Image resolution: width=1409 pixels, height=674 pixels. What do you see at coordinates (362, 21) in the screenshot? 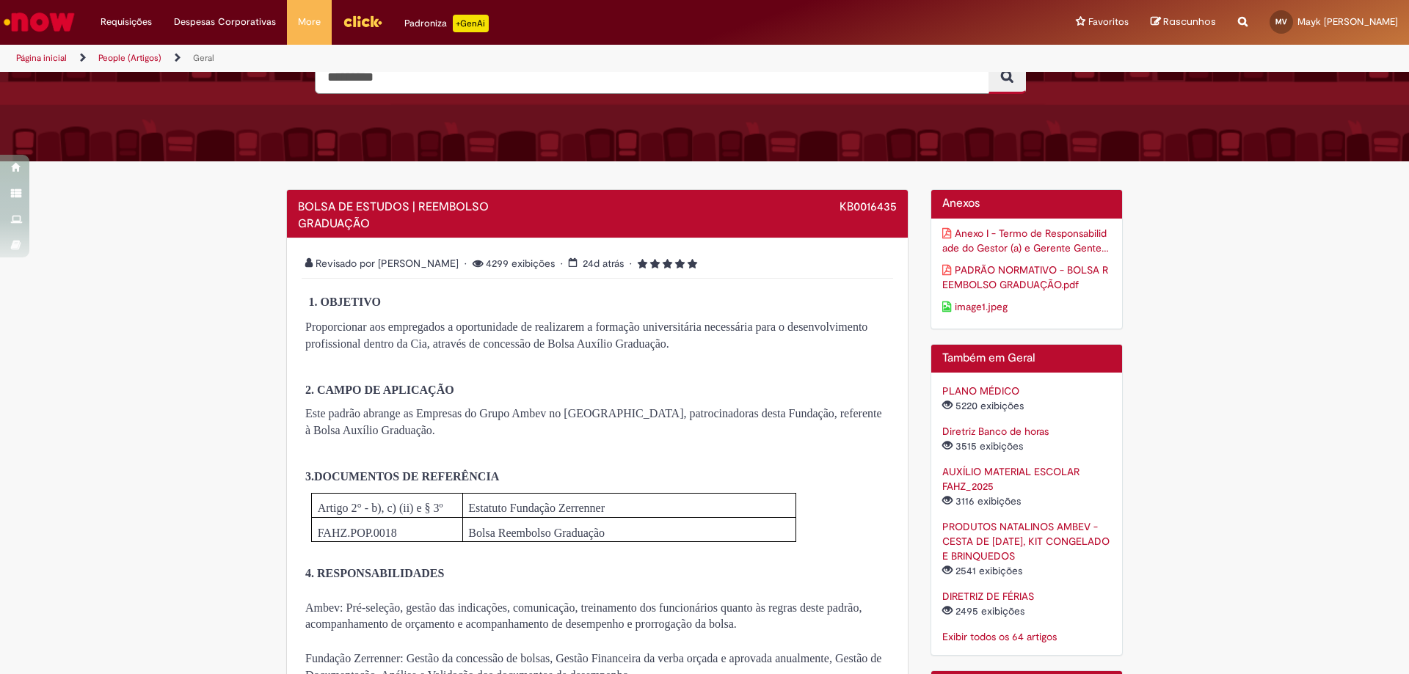
I see `img: click_logo_yellow_360x200.png` at bounding box center [362, 21].